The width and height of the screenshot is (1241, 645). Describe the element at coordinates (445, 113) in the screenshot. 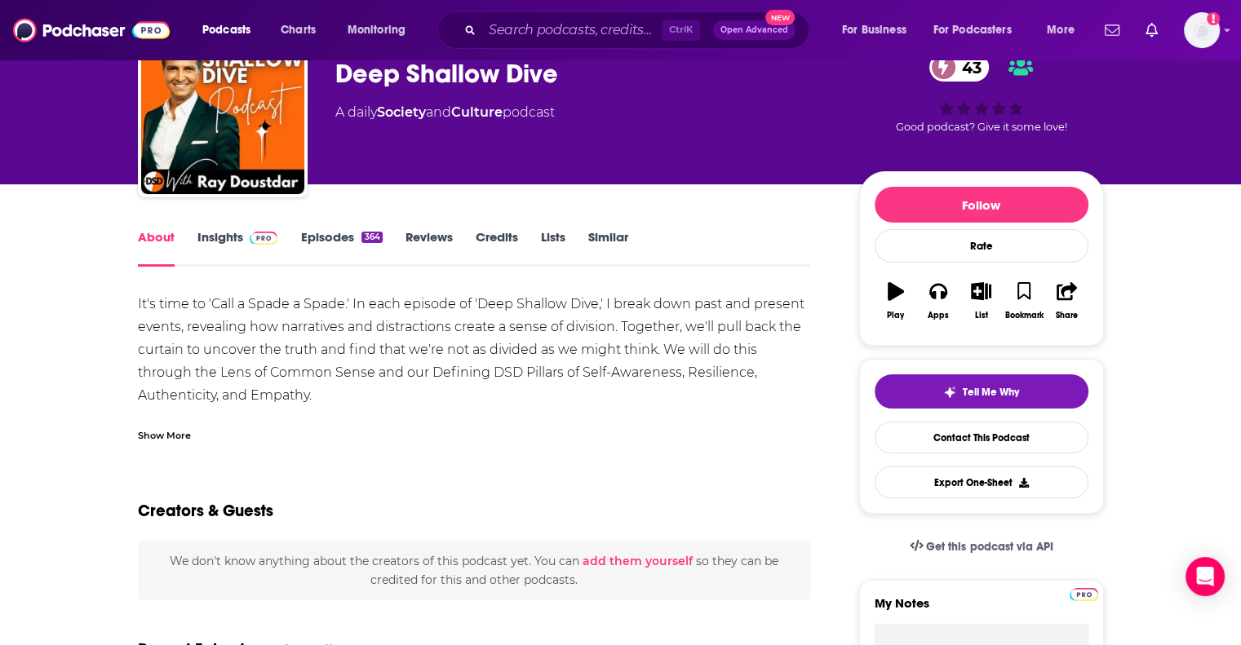

I see `div: A daily podcast` at that location.